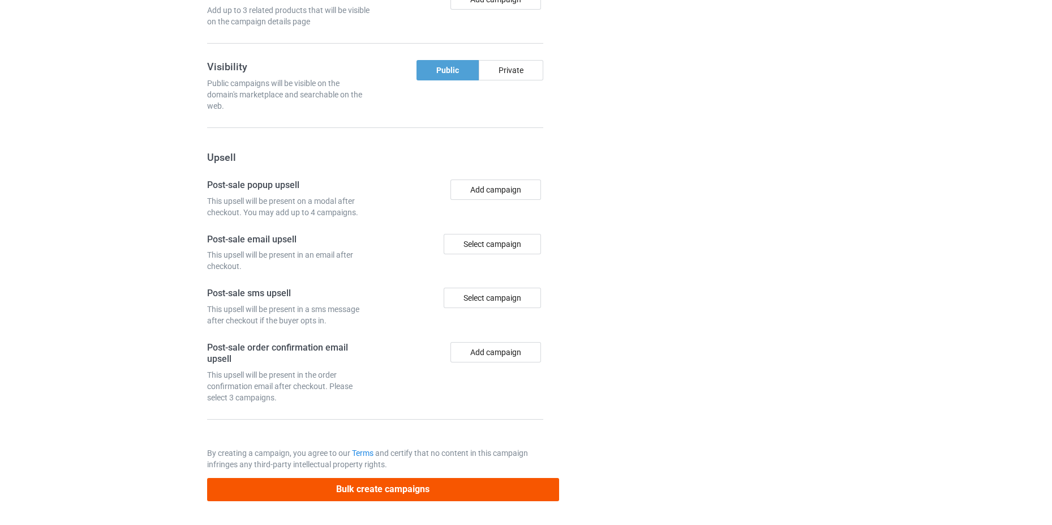 This screenshot has width=1052, height=525. I want to click on div: Add up to 3 related products that will be visible on the campaign details page, so click(289, 16).